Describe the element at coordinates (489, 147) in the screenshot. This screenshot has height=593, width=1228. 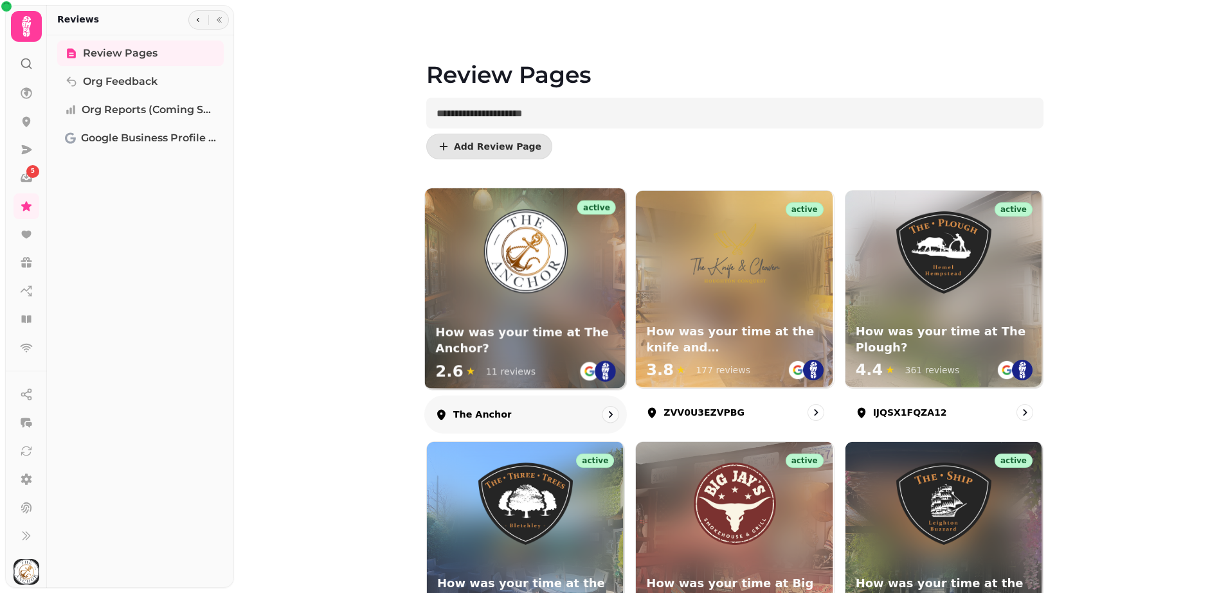
I see `button: Add Review Page` at that location.